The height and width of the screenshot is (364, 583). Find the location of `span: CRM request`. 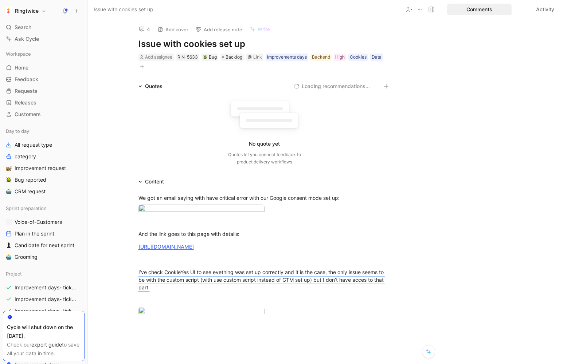

span: CRM request is located at coordinates (30, 192).